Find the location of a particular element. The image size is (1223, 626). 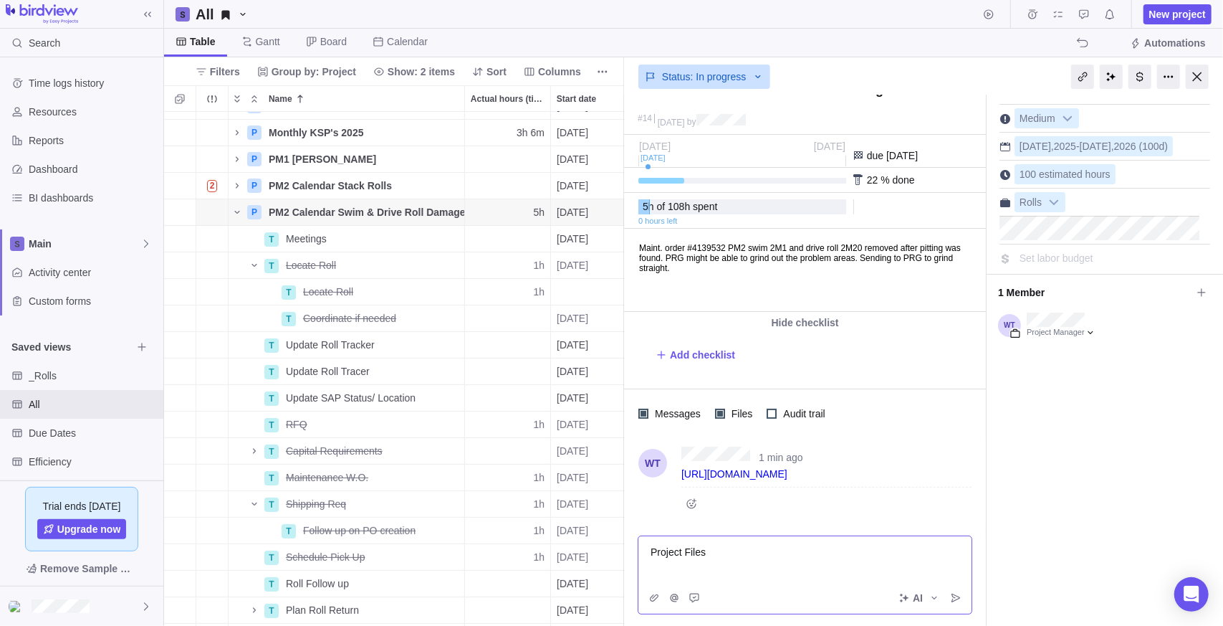

div: Update SAP Status/ Location is located at coordinates (372, 398).